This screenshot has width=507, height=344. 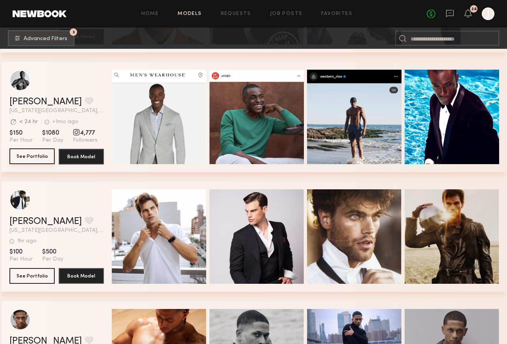 What do you see at coordinates (53, 252) in the screenshot?
I see `span: $500` at bounding box center [53, 252].